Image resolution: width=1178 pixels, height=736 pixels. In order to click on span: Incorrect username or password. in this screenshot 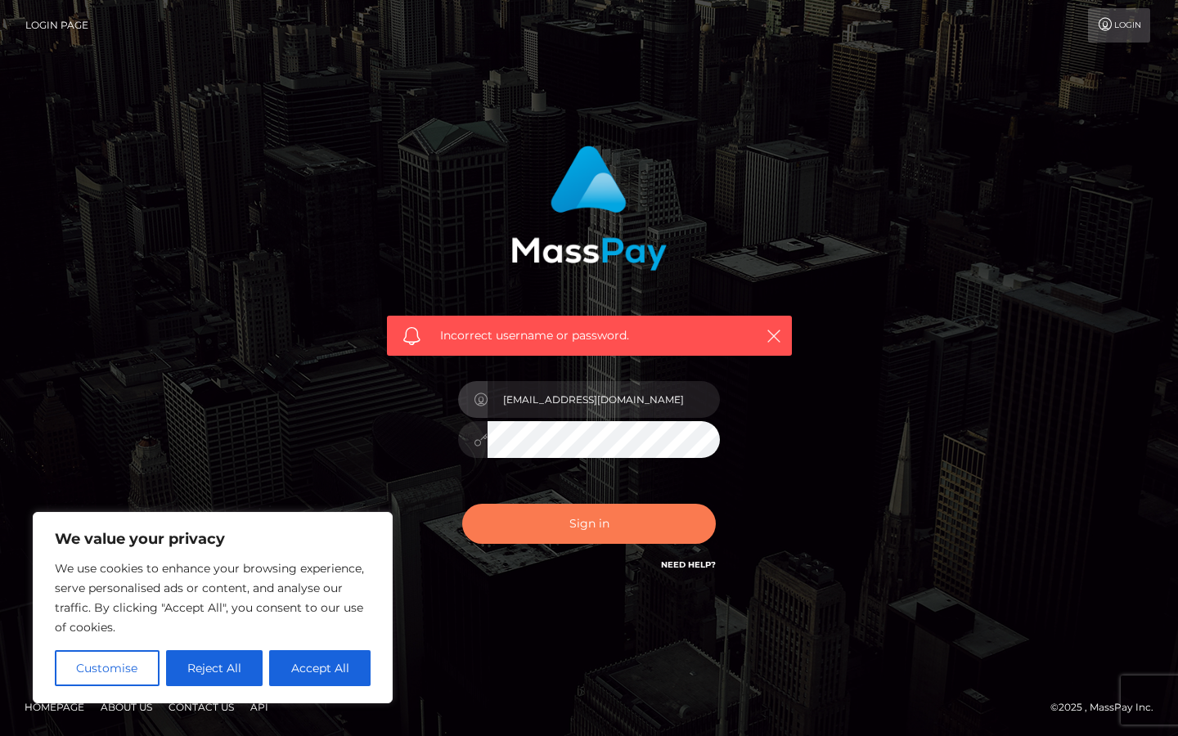, I will do `click(589, 335)`.